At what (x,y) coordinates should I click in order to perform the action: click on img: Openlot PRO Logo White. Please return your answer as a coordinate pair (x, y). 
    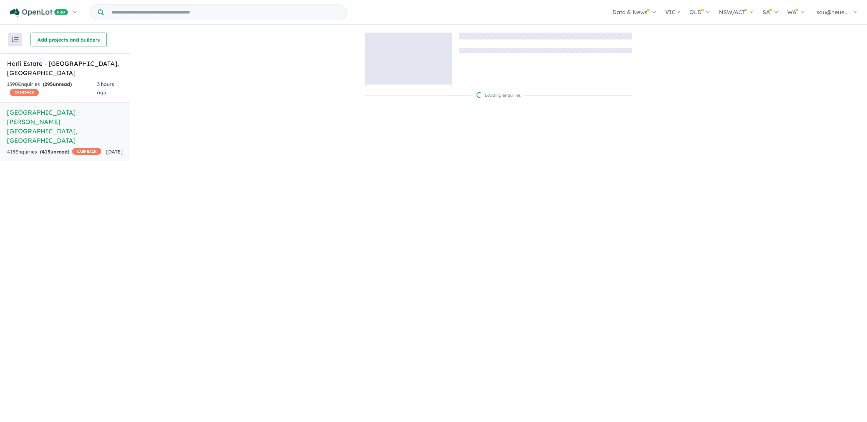
    Looking at the image, I should click on (39, 12).